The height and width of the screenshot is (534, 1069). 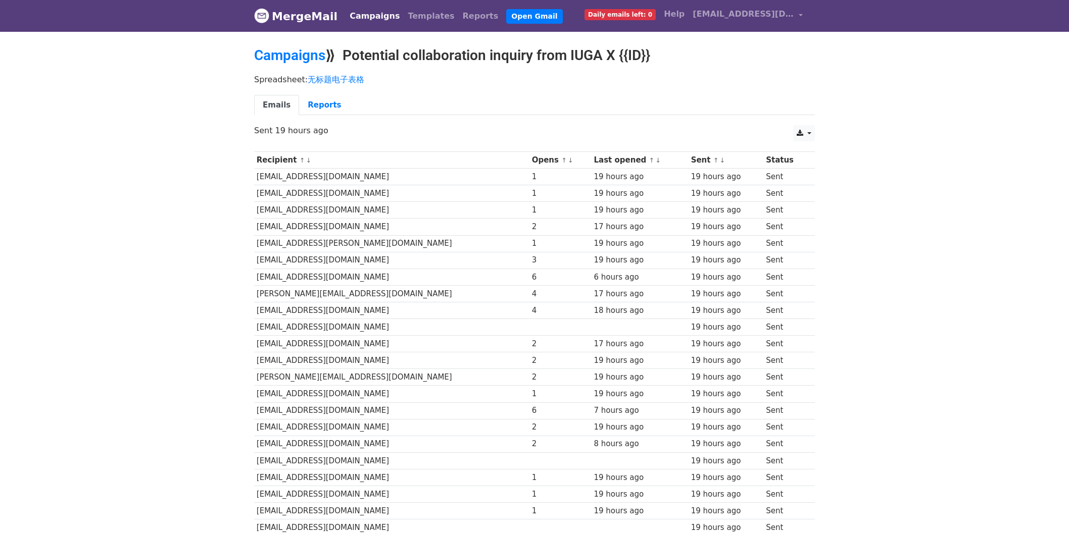 What do you see at coordinates (295, 16) in the screenshot?
I see `a: MergeMail` at bounding box center [295, 16].